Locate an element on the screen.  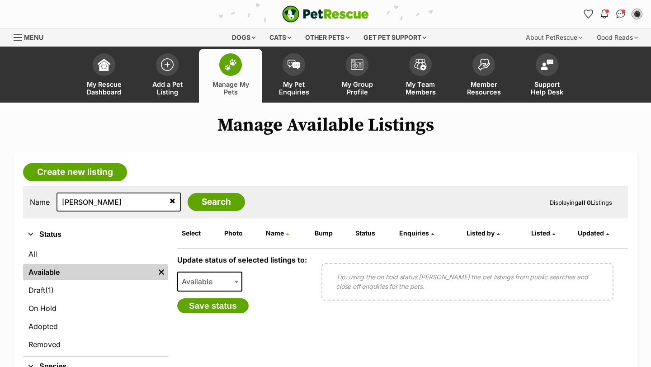
a: Create new listing is located at coordinates (75, 172).